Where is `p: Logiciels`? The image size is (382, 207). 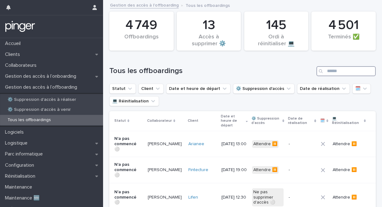 p: Logiciels is located at coordinates (16, 132).